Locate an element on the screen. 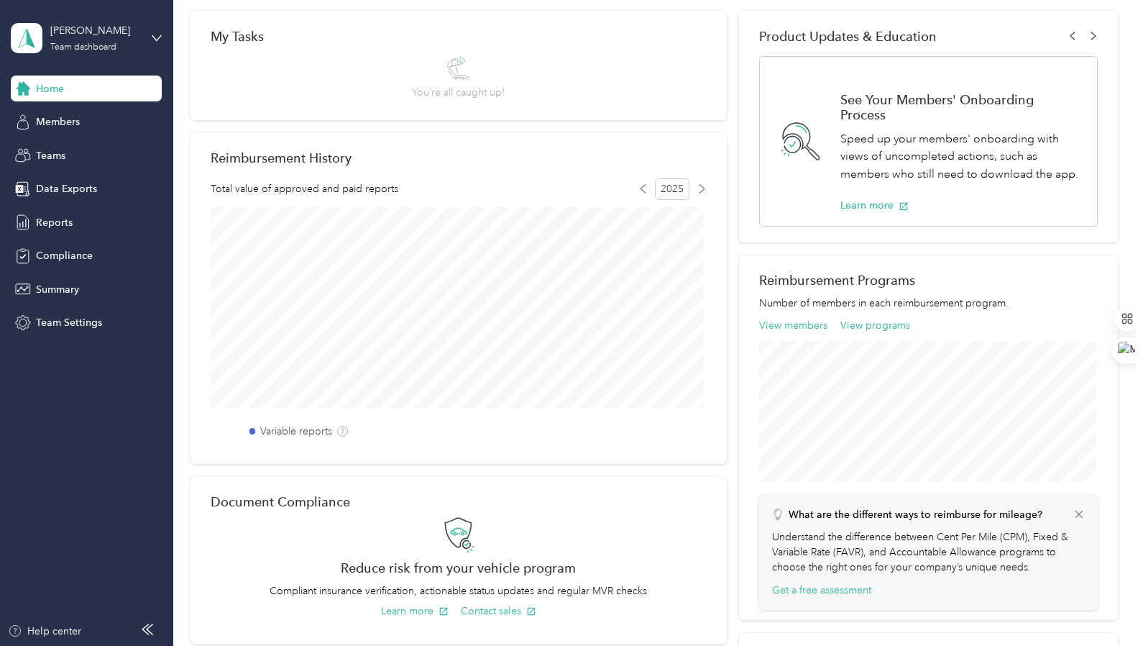 This screenshot has width=1143, height=646. span: Total value of approved and paid reports is located at coordinates (304, 188).